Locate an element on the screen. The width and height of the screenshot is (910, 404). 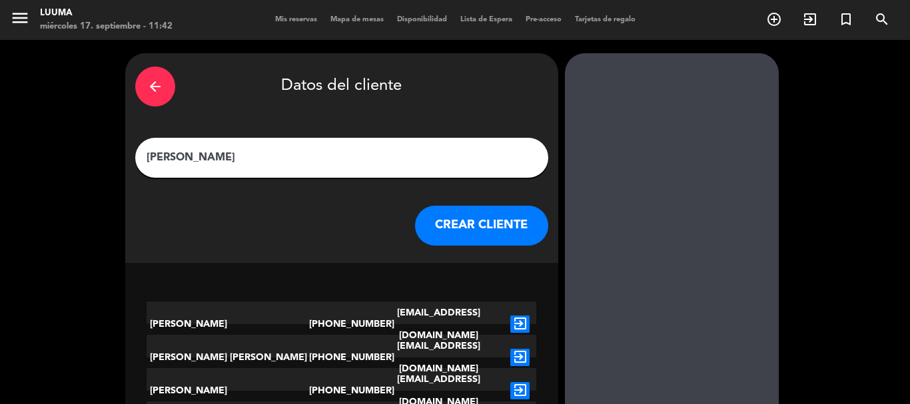
i: add_circle_outline is located at coordinates (774, 19).